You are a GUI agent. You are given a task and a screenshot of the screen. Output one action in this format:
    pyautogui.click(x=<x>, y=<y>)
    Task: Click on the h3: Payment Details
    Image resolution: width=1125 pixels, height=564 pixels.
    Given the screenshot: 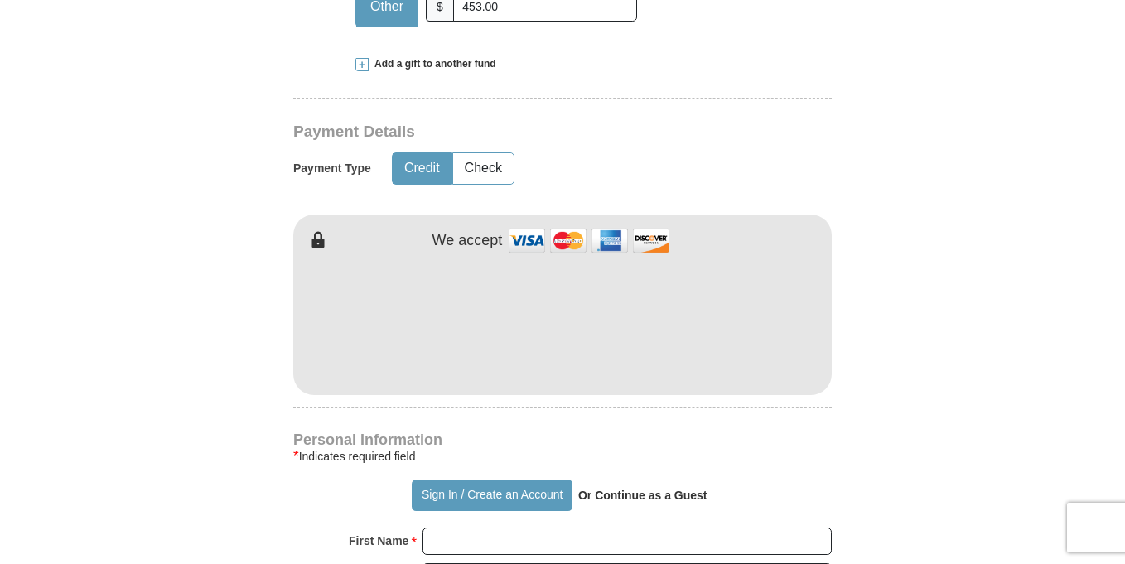 What is the action you would take?
    pyautogui.click(x=504, y=132)
    